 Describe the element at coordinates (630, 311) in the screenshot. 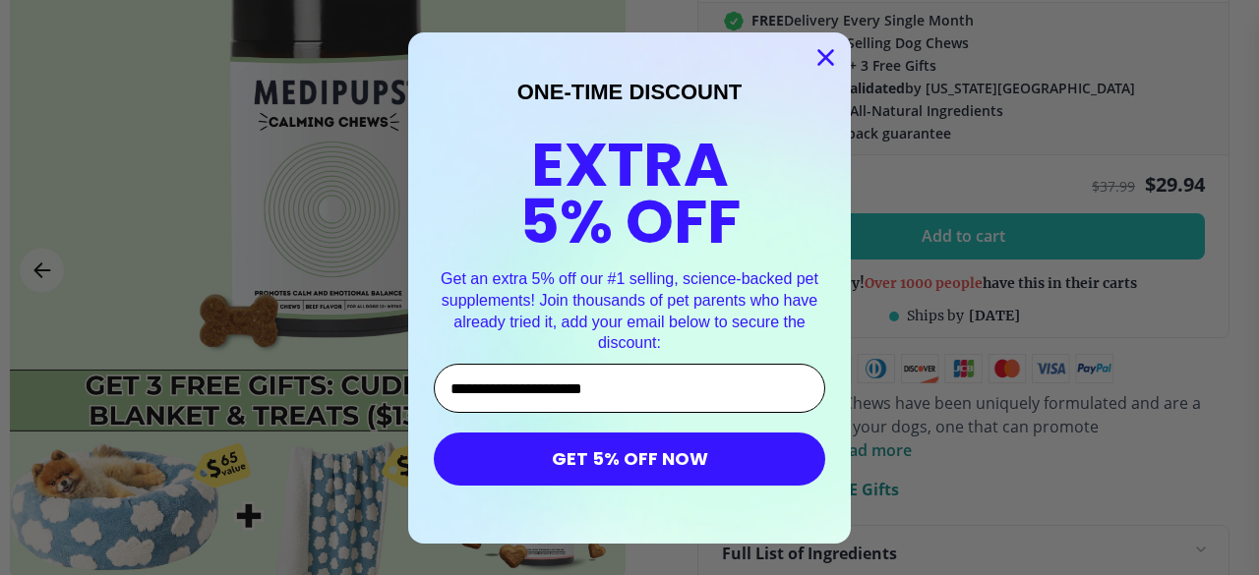

I see `span: Get an extra 5% off our #1 selling, science-backed pet supplements! Join thousands of pet parents...` at that location.